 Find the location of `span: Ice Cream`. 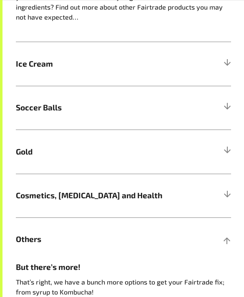

span: Ice Cream is located at coordinates (96, 64).